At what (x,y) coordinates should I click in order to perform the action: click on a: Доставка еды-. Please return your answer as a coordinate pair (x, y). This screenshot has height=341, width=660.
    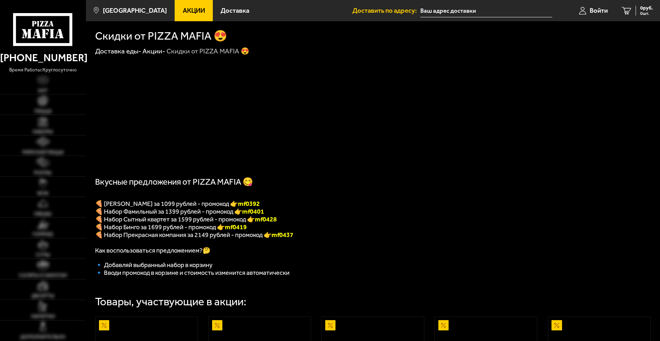
    Looking at the image, I should click on (118, 51).